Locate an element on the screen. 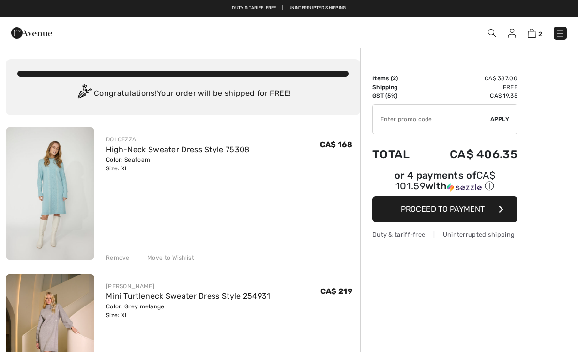 The image size is (578, 352). img: My Info is located at coordinates (511, 33).